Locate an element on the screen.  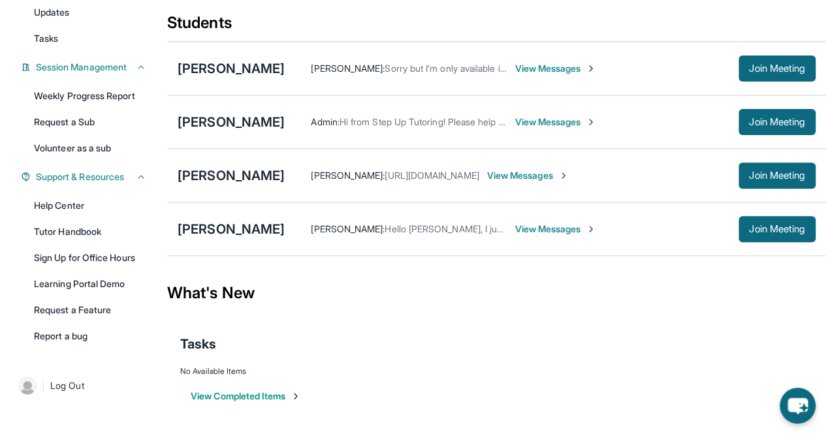
a: Learning Portal Demo is located at coordinates (90, 284).